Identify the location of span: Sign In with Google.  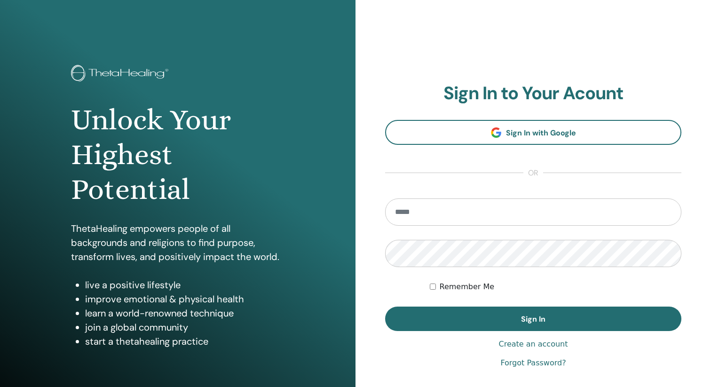
(541, 133).